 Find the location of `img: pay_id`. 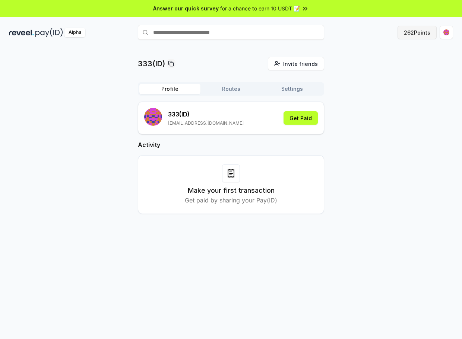

img: pay_id is located at coordinates (49, 32).